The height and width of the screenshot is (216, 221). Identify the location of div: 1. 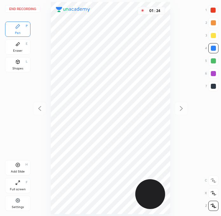
(212, 10).